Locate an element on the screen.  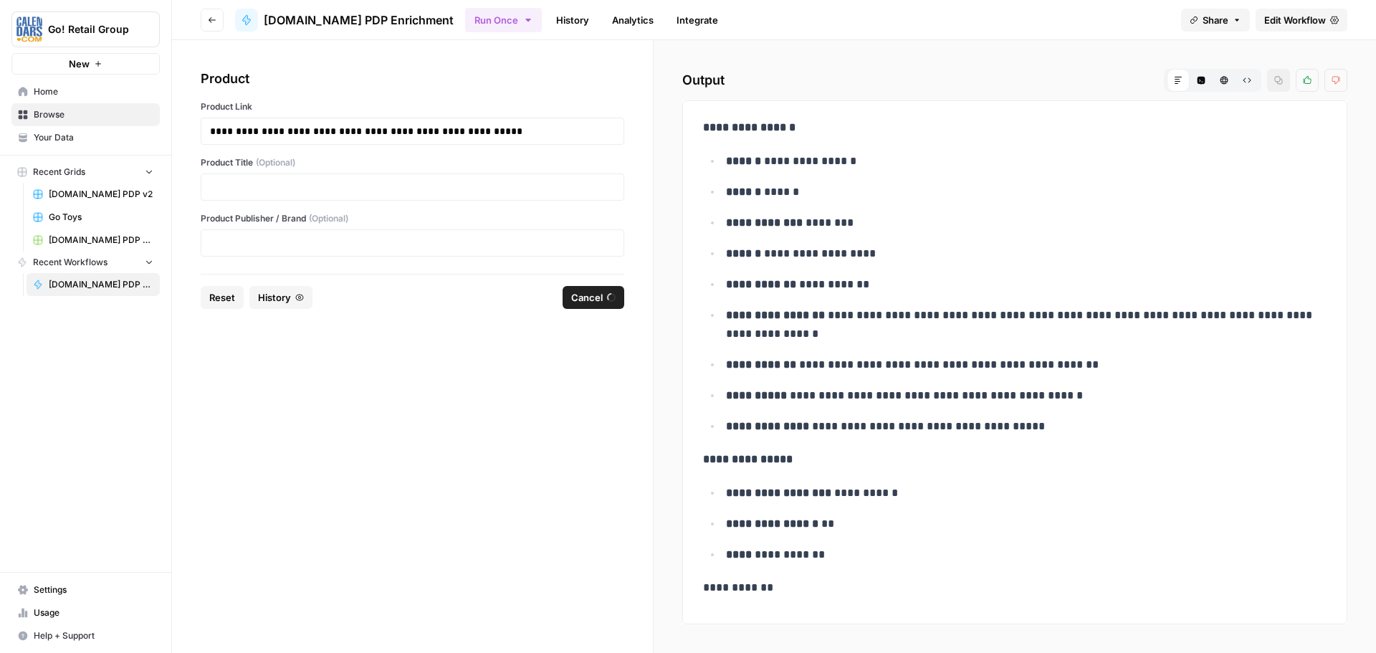
button: Recent Workflows is located at coordinates (85, 262).